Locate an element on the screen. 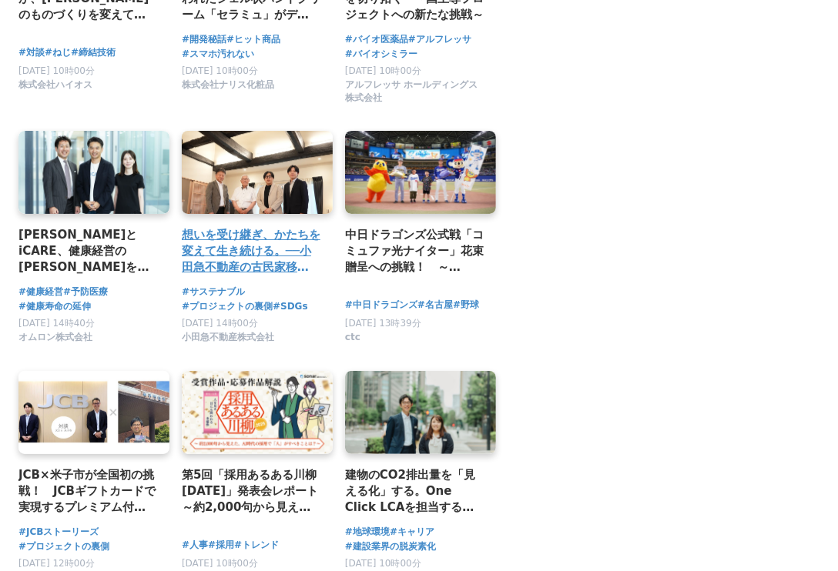  span: 株式会社ナリス化粧品 is located at coordinates (228, 85).